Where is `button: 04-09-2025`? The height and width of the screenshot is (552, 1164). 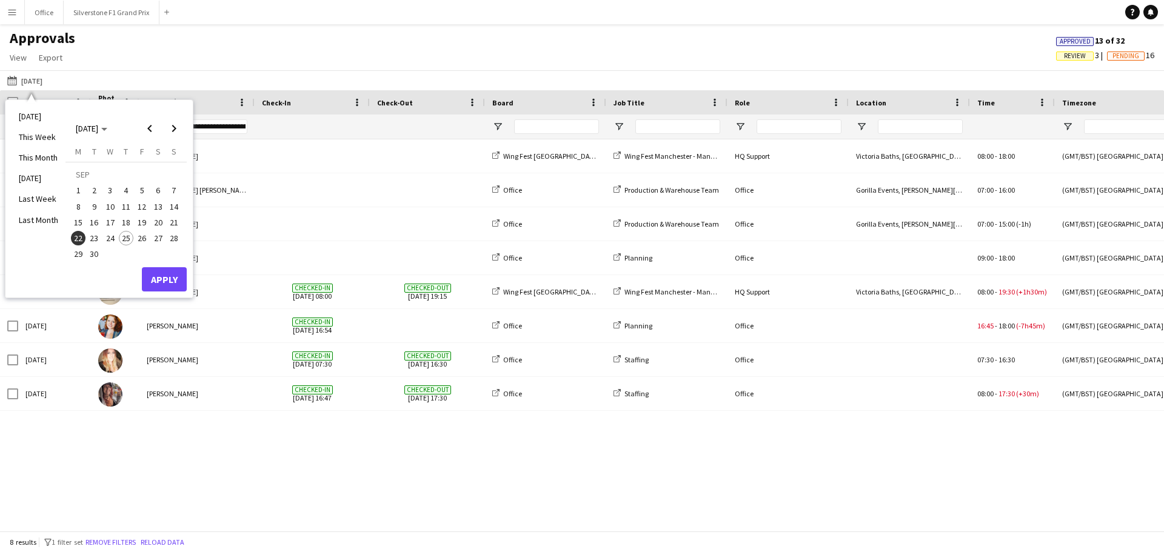 button: 04-09-2025 is located at coordinates (126, 190).